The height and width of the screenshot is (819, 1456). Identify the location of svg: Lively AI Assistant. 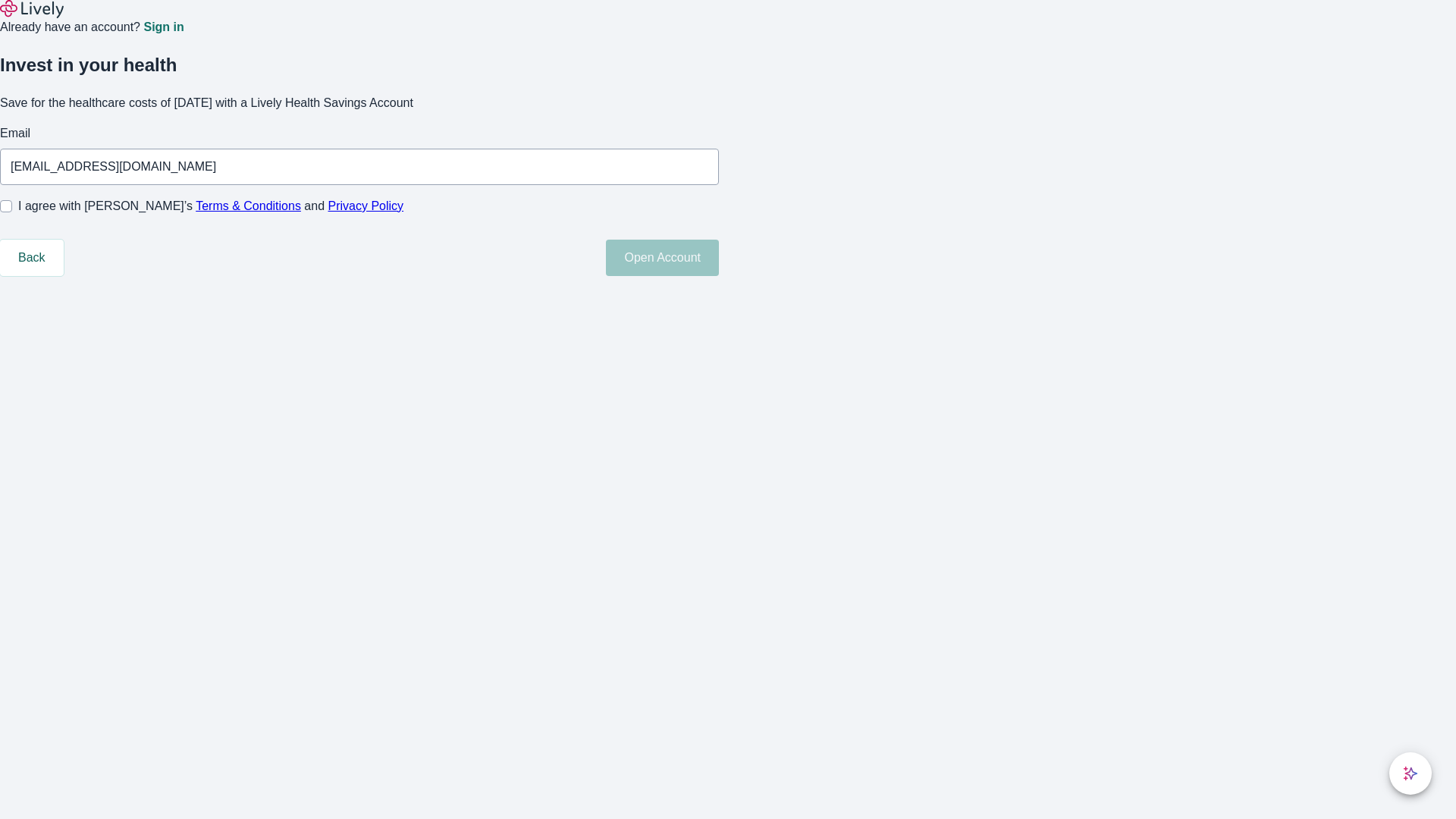
(1410, 773).